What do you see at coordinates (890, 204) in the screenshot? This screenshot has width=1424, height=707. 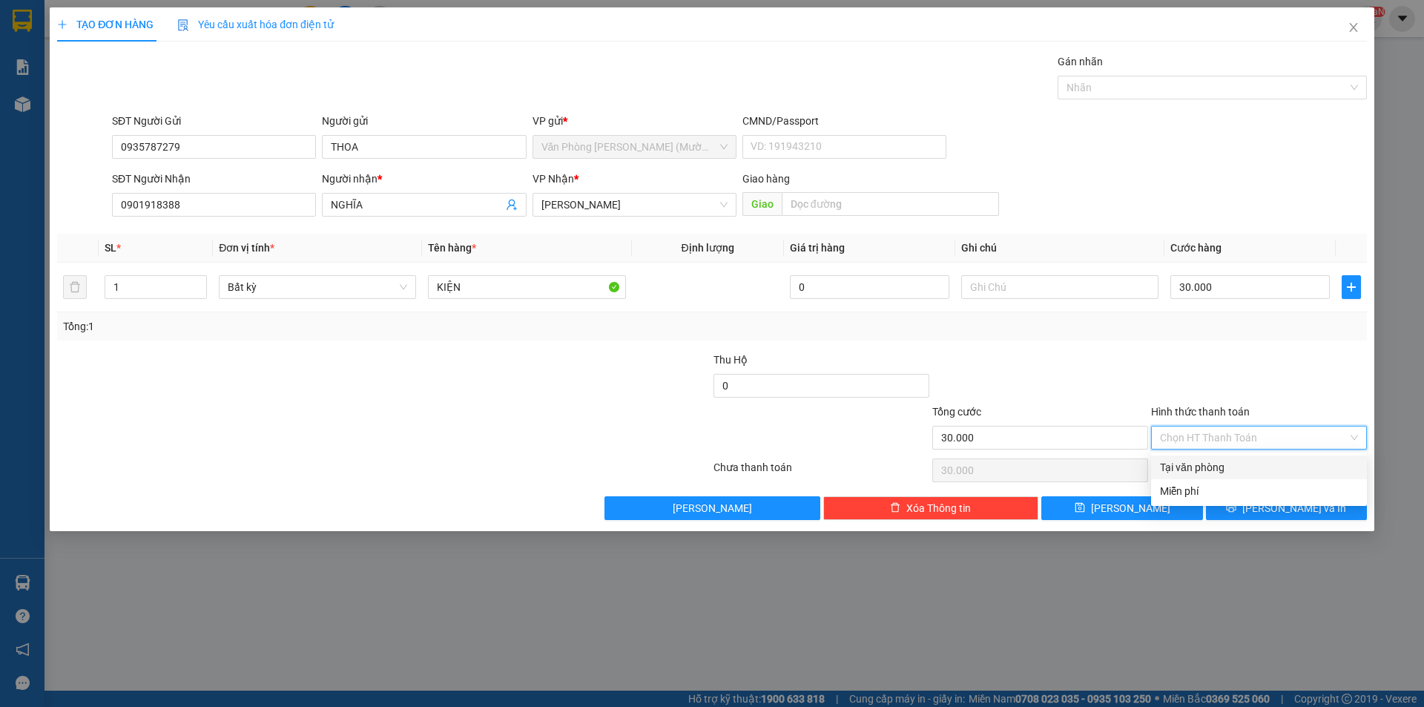 I see `input: Dọc đường` at bounding box center [890, 204].